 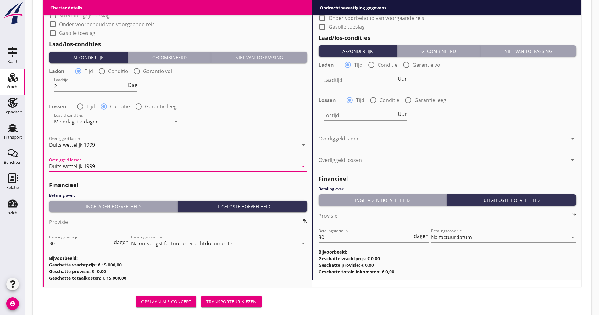 What do you see at coordinates (13, 86) in the screenshot?
I see `div: Vracht` at bounding box center [13, 86].